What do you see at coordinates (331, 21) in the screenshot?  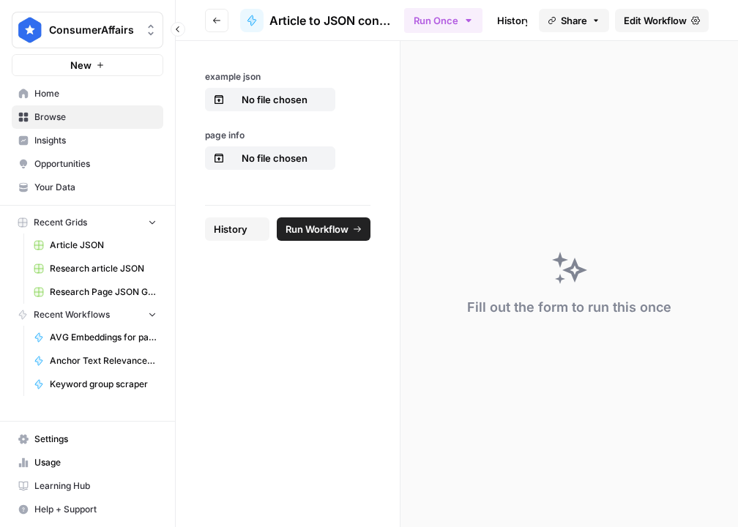 I see `span: Article to JSON converter (BG)` at bounding box center [331, 21].